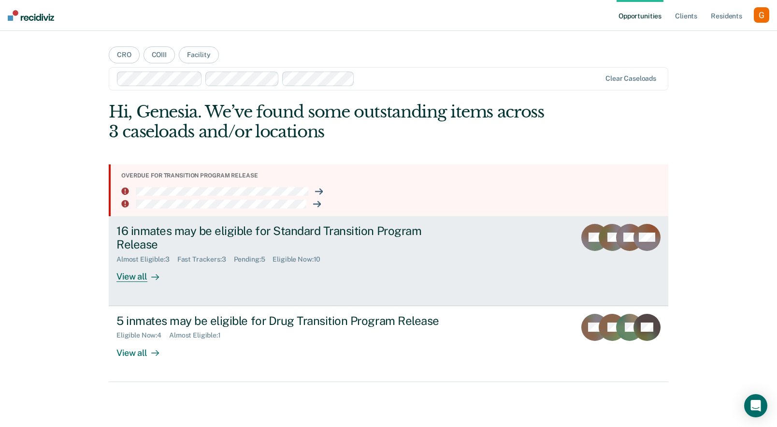 The image size is (777, 427). Describe the element at coordinates (286, 238) in the screenshot. I see `div: 16 inmates may be eligible for Standard Transition Program Release` at that location.